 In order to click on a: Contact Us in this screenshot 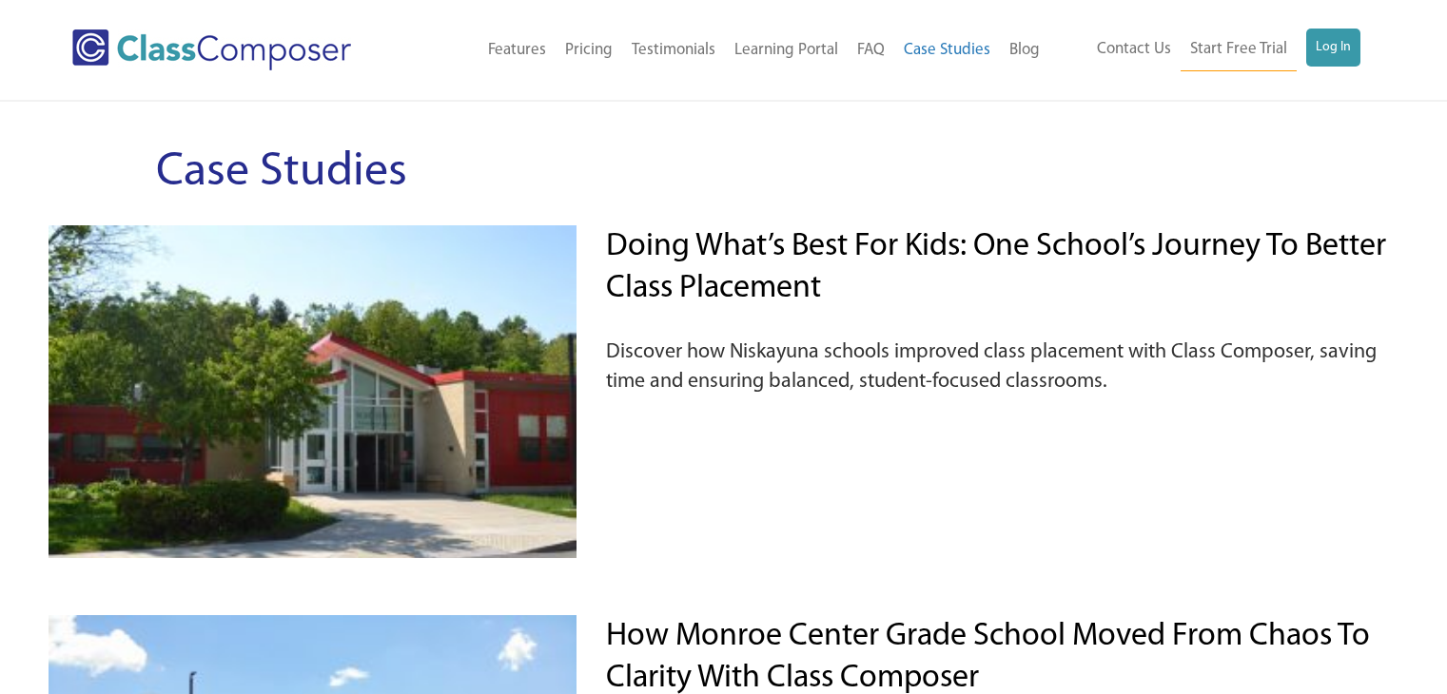, I will do `click(1134, 49)`.